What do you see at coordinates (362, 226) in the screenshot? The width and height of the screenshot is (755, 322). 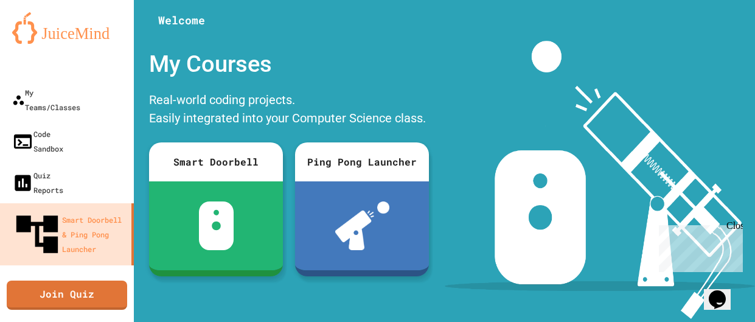 I see `img: ppl-with-ball.png` at bounding box center [362, 226].